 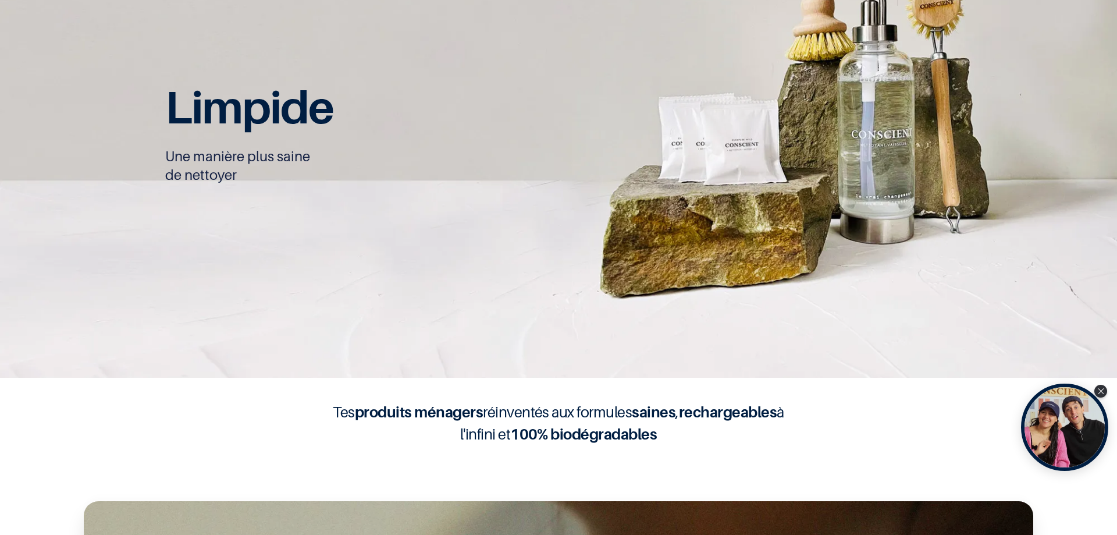 I want to click on b: 100% biodégradables, so click(x=583, y=433).